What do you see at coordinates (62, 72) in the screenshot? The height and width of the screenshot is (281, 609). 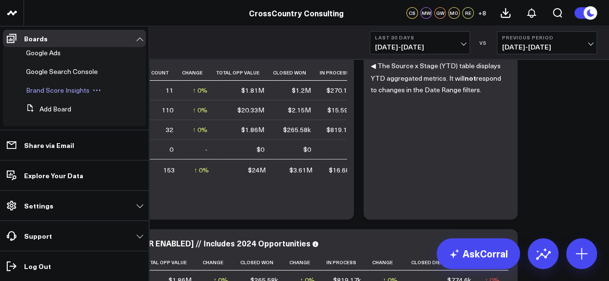 I see `a: Google Search Console` at bounding box center [62, 72].